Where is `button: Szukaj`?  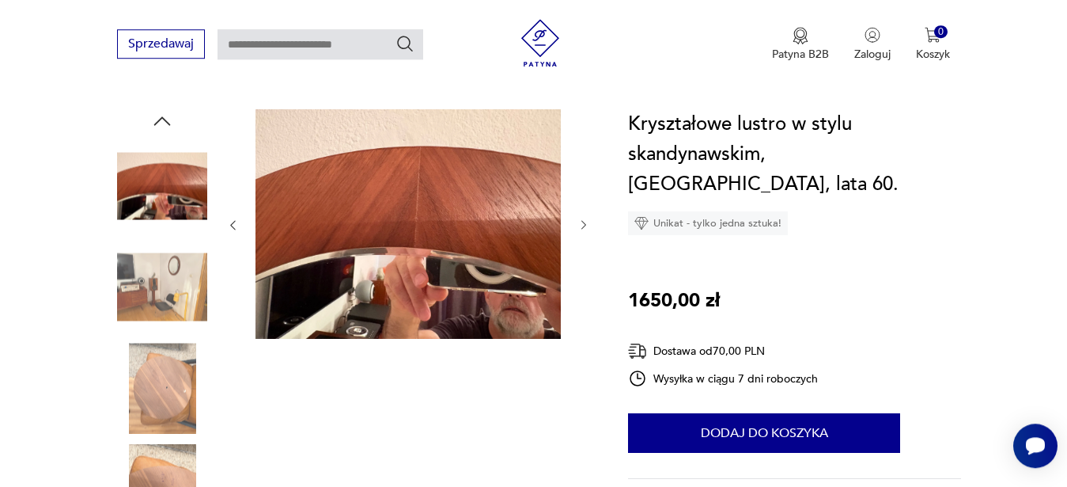
button: Szukaj is located at coordinates (405, 44).